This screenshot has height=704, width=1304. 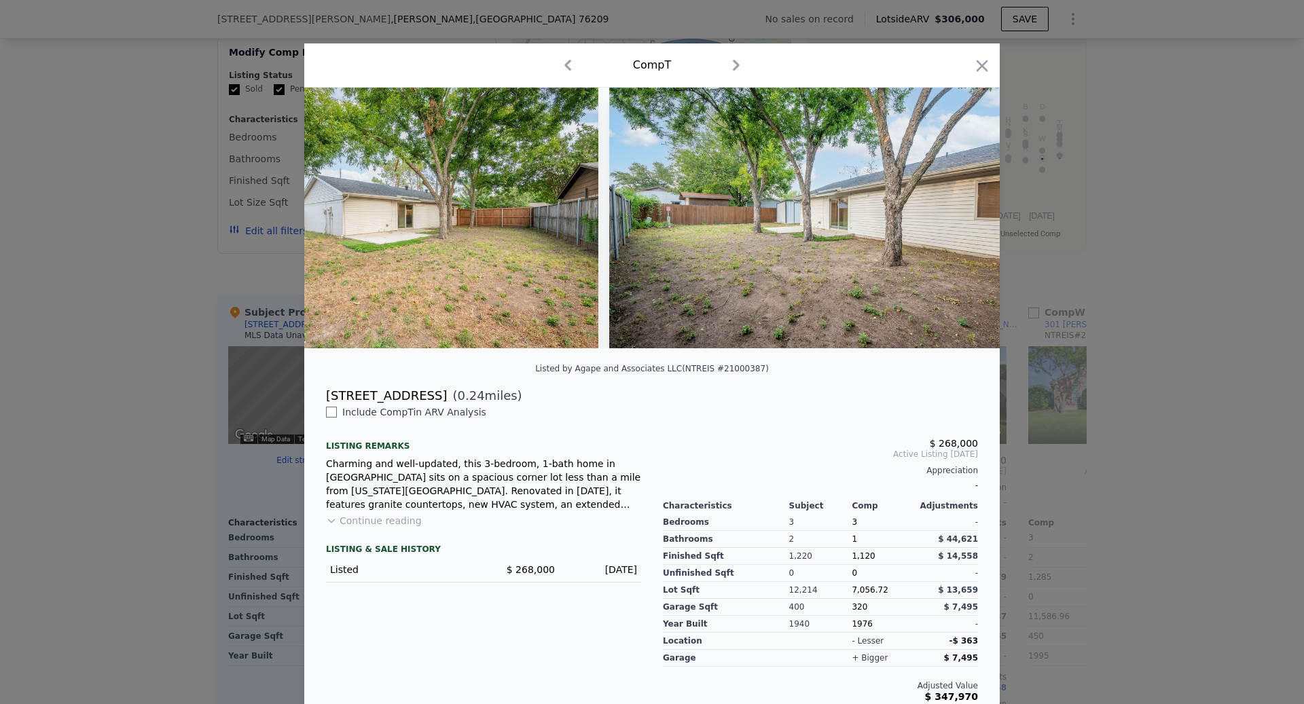 I want to click on div: LISTING & SALE HISTORY, so click(x=484, y=551).